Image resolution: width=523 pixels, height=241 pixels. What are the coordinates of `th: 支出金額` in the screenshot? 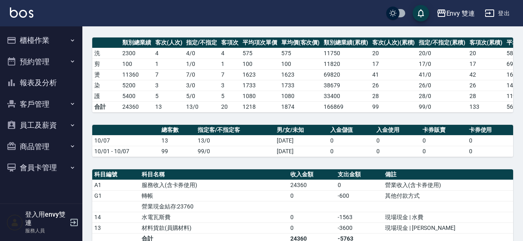 It's located at (359, 174).